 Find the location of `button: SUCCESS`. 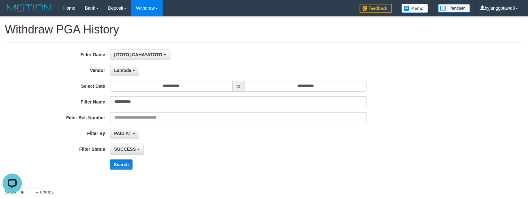

button: SUCCESS is located at coordinates (127, 149).